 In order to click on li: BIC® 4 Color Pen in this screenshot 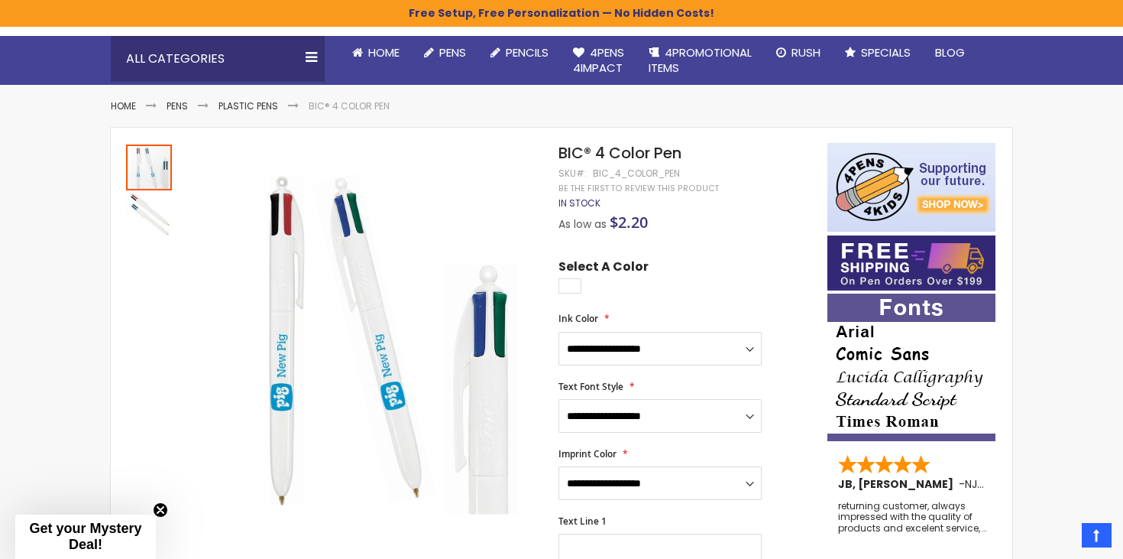, I will do `click(349, 106)`.